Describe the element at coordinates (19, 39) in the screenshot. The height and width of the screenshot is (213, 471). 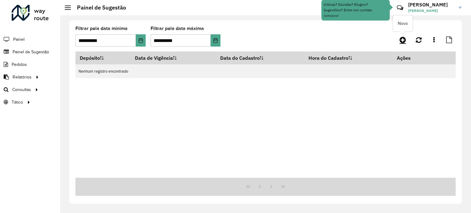
I see `span: Painel` at that location.